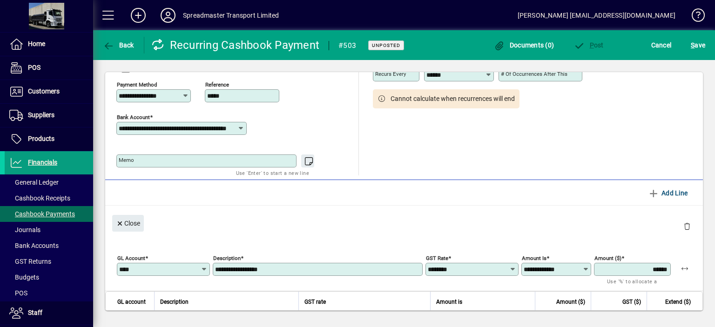  What do you see at coordinates (631, 302) in the screenshot?
I see `span: GST ($)` at bounding box center [631, 302].